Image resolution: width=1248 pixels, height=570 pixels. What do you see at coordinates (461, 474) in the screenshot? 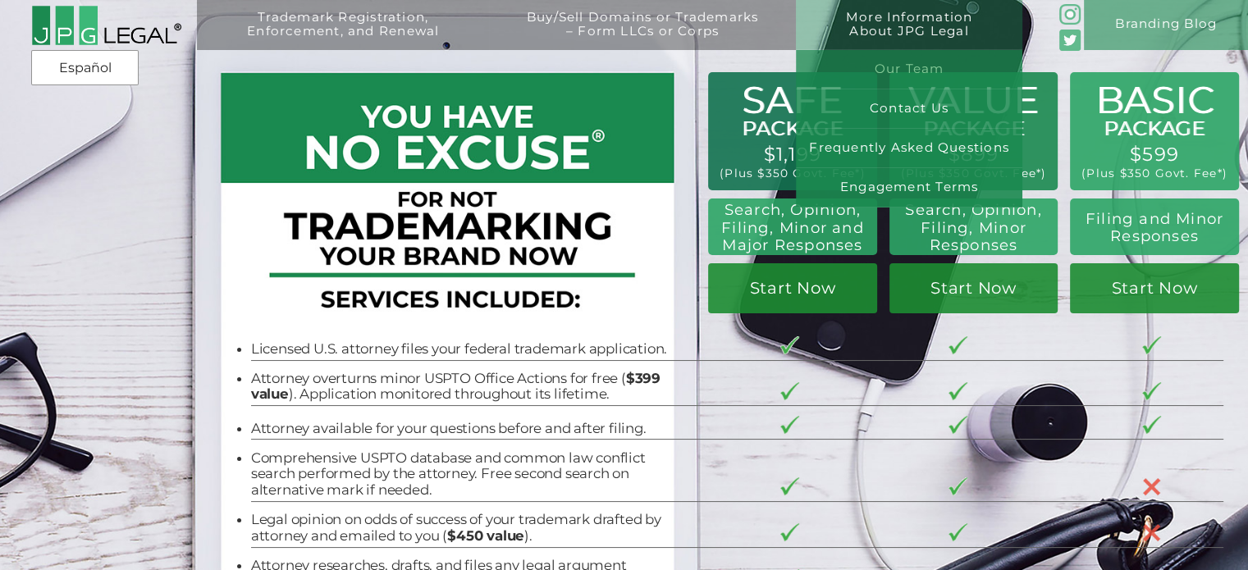
I see `li: Comprehensive USPTO database and common law conflict search performed by the attorney. Free secon...` at bounding box center [461, 474].